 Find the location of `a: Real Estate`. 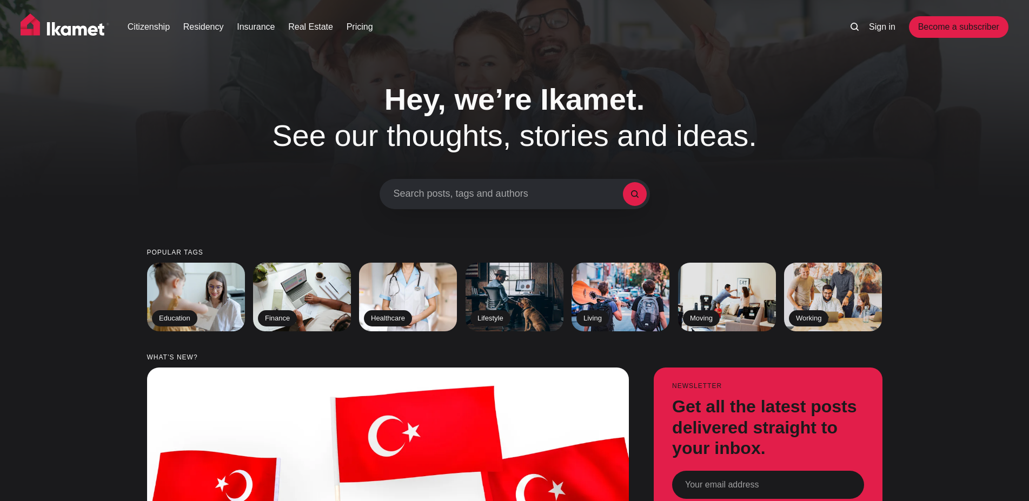

a: Real Estate is located at coordinates (310, 27).